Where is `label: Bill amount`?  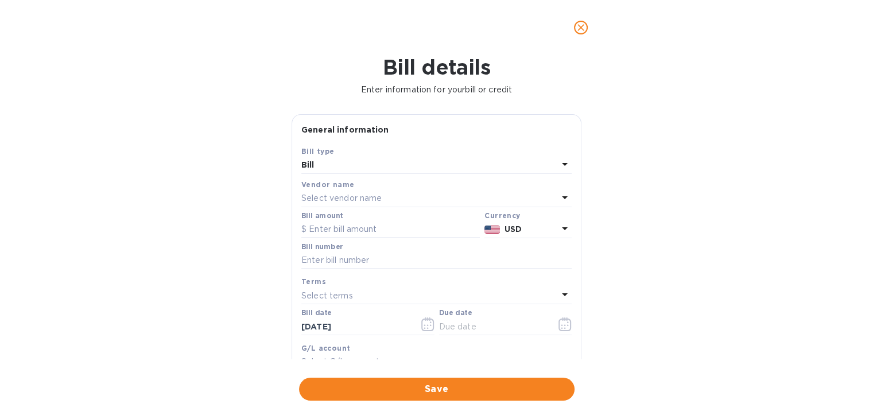 label: Bill amount is located at coordinates (322, 216).